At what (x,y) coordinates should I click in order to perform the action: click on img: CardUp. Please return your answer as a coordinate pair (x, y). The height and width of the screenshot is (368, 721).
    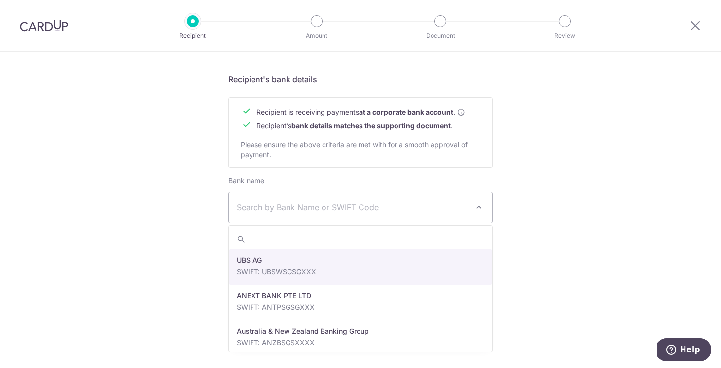
    Looking at the image, I should click on (44, 26).